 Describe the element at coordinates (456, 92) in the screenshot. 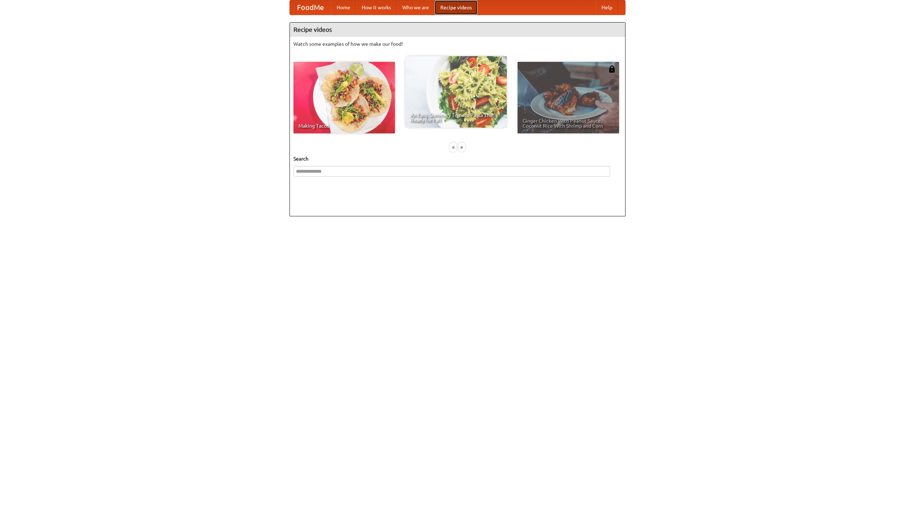

I see `a: An Easy, Summery Tomato Pasta That's Ready for Fall` at that location.